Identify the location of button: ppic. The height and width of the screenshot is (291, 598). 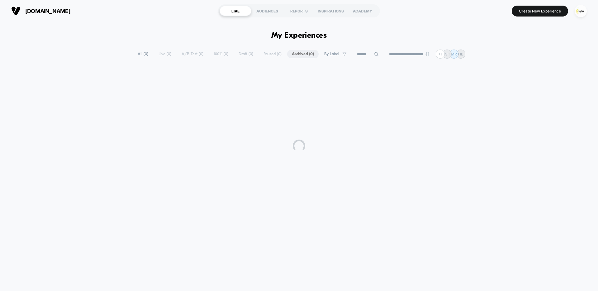
(580, 11).